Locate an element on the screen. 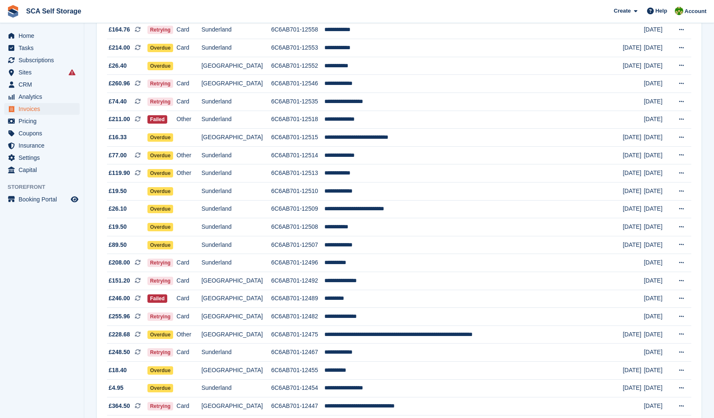 This screenshot has height=418, width=714. span: Invoices is located at coordinates (44, 109).